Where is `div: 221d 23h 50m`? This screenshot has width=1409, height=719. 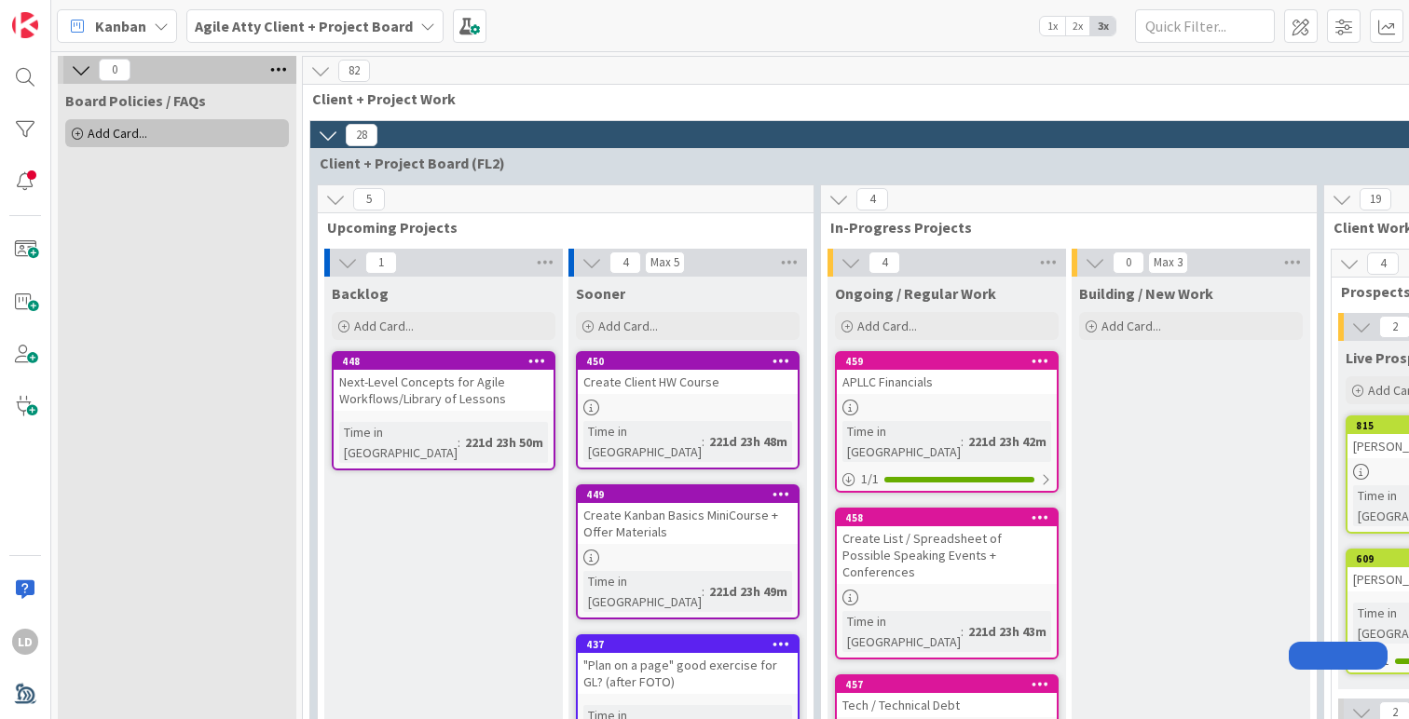
div: 221d 23h 50m is located at coordinates (504, 443).